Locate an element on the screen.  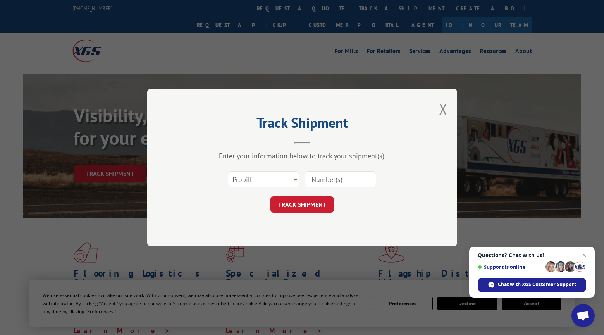
a: Open chat is located at coordinates (583, 316).